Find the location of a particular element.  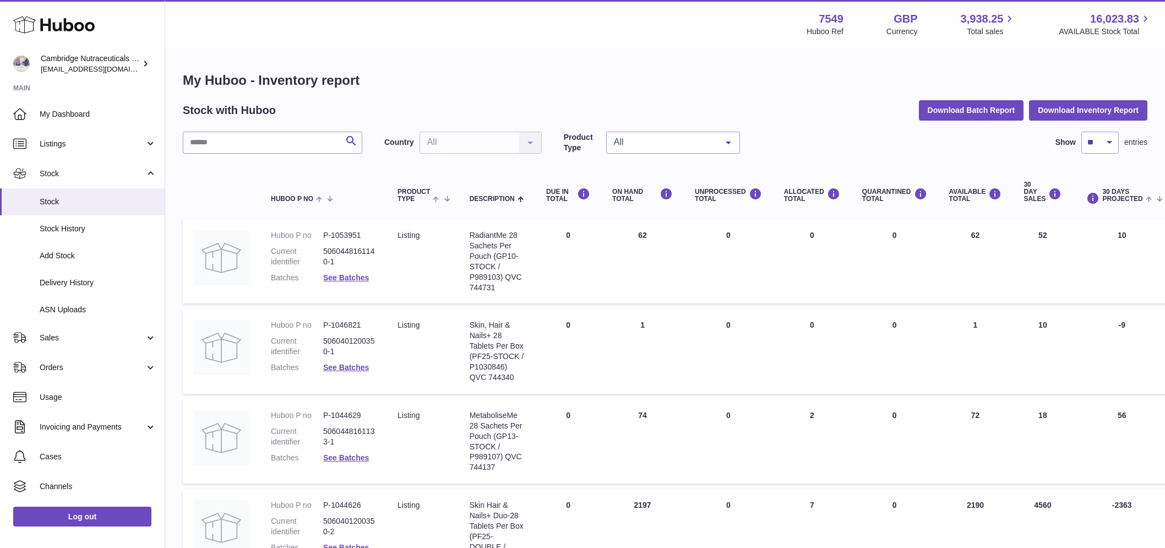

span: Stock History is located at coordinates (98, 229).